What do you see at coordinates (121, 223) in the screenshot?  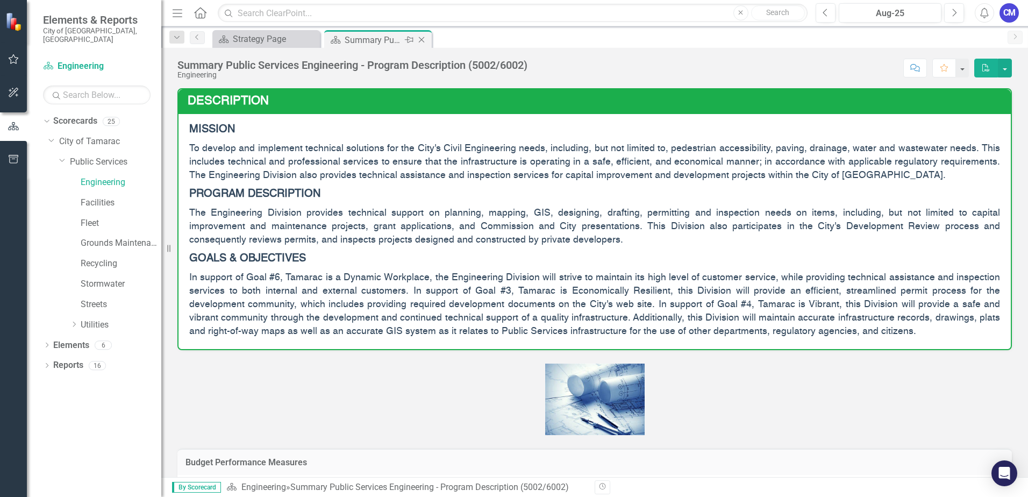 I see `a: Fleet` at bounding box center [121, 223].